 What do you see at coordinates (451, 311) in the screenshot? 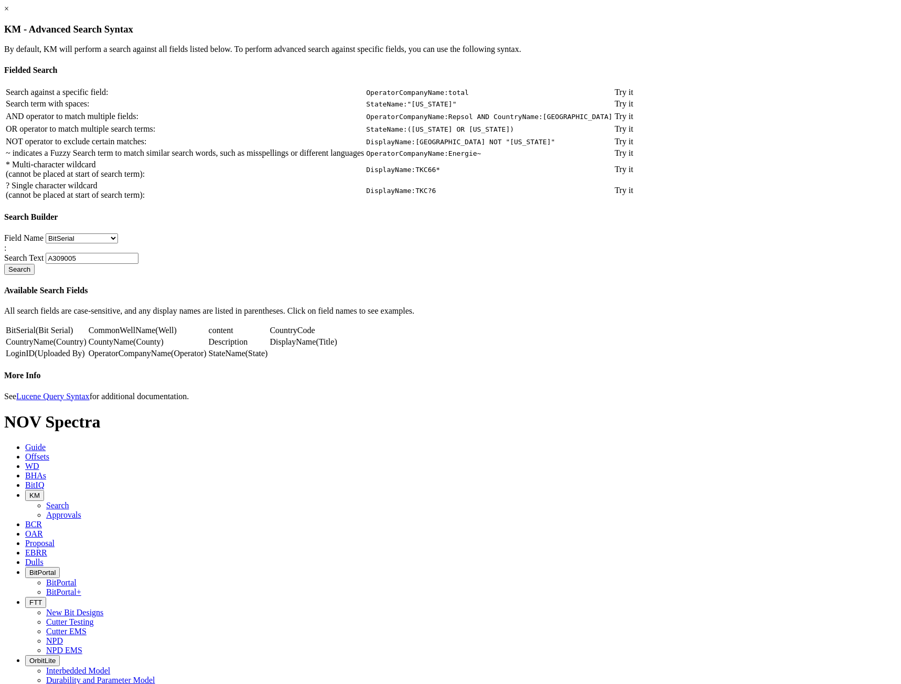
I see `p: All search fields are case-sensitive, and any display names are listed in parentheses. Click on f...` at bounding box center [451, 311].